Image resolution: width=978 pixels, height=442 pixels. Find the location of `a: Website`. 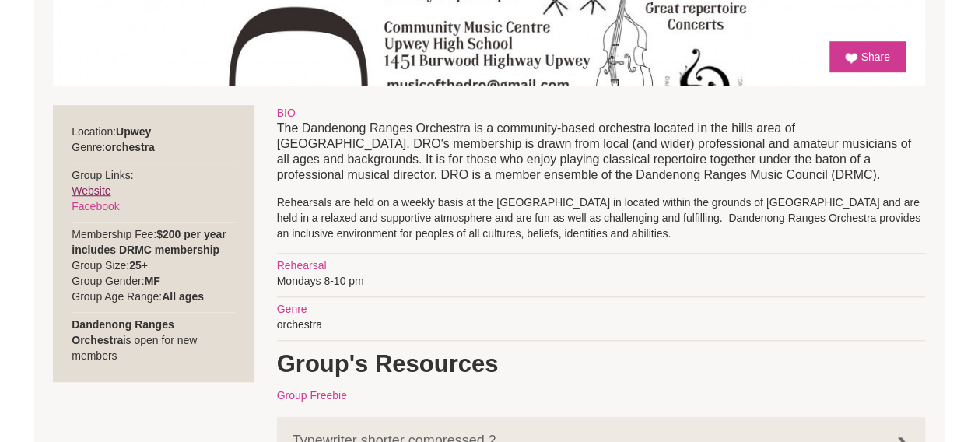

a: Website is located at coordinates (91, 191).